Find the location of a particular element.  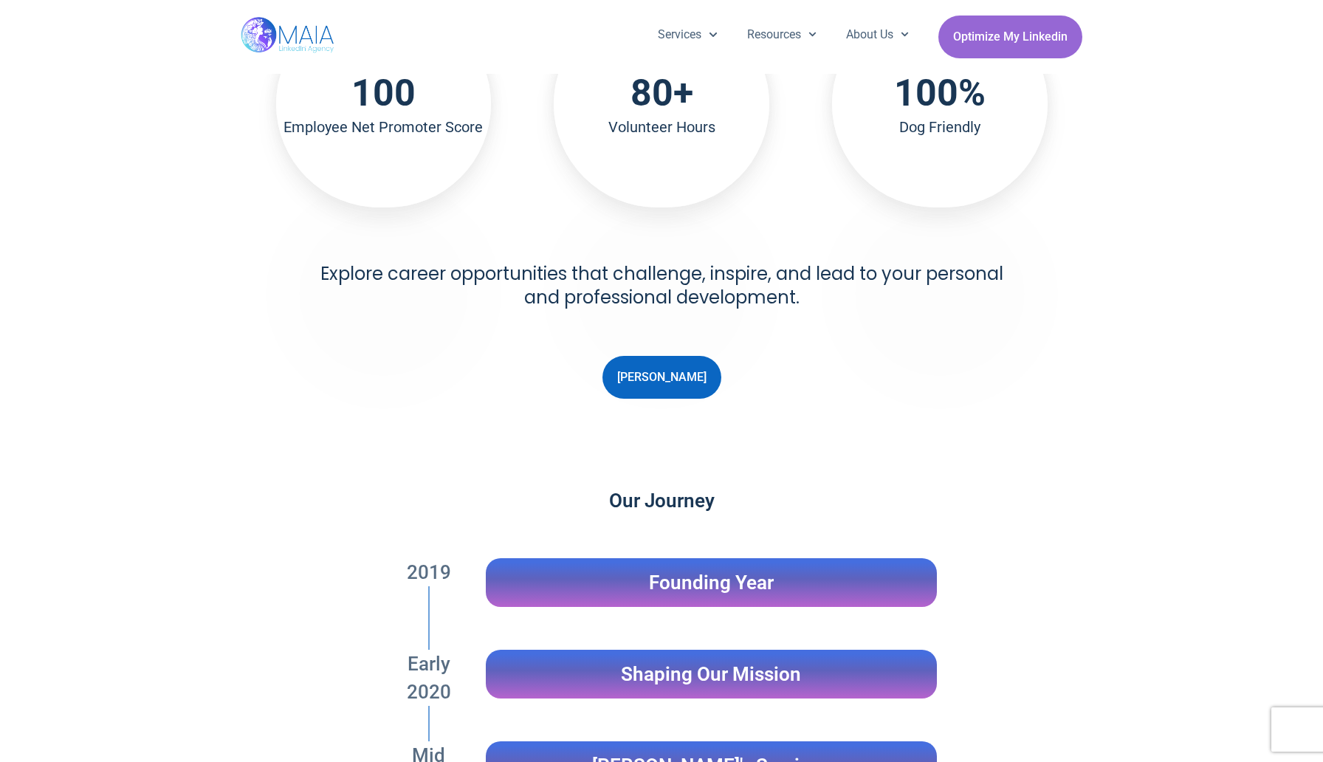

span: Optimize My Linkedin is located at coordinates (1010, 37).